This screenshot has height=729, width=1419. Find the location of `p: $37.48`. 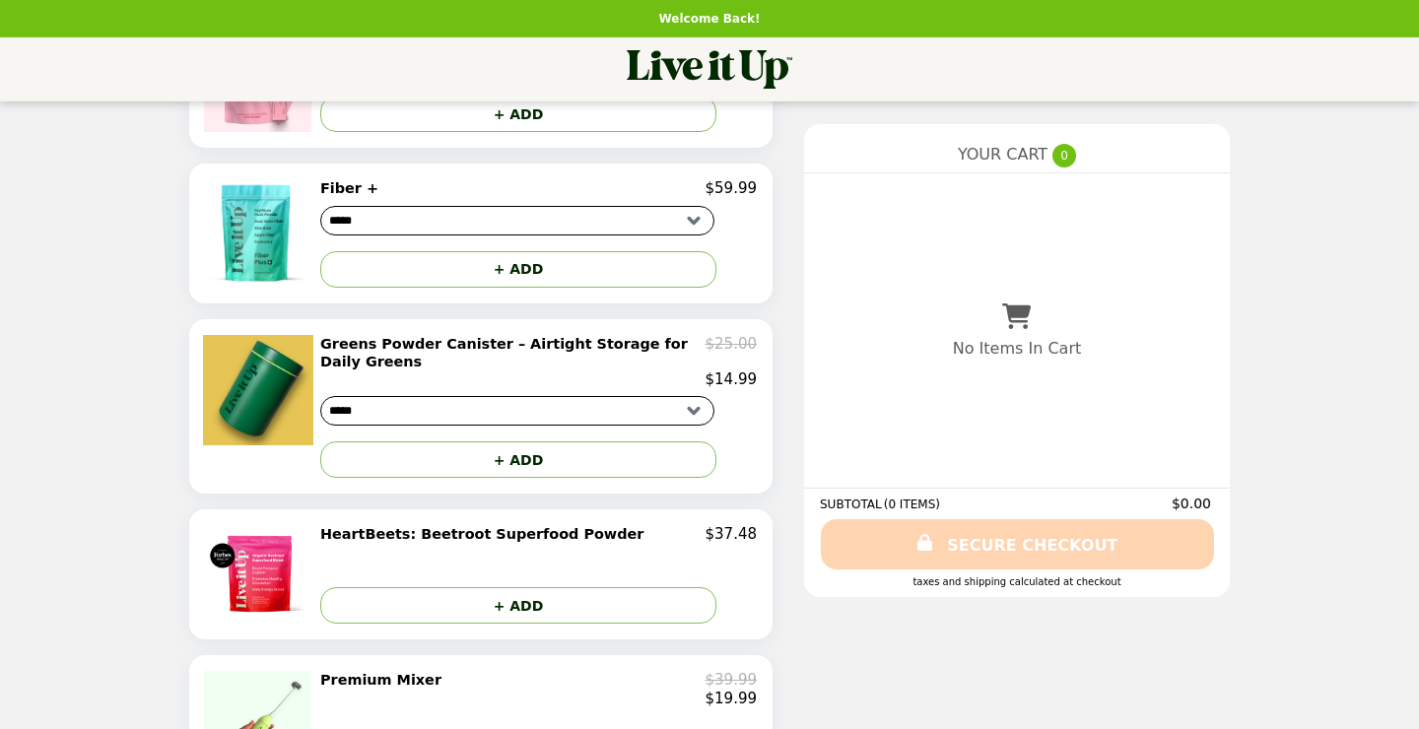

p: $37.48 is located at coordinates (731, 534).